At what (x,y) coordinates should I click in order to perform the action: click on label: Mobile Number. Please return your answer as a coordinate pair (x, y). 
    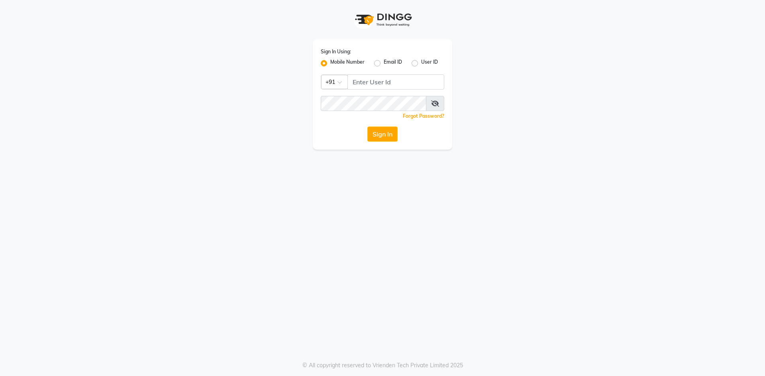
    Looking at the image, I should click on (347, 63).